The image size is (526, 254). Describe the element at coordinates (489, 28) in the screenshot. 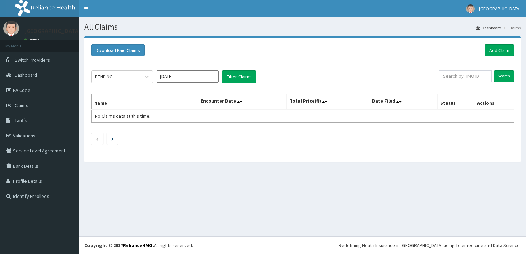

I see `a: Dashboard` at that location.